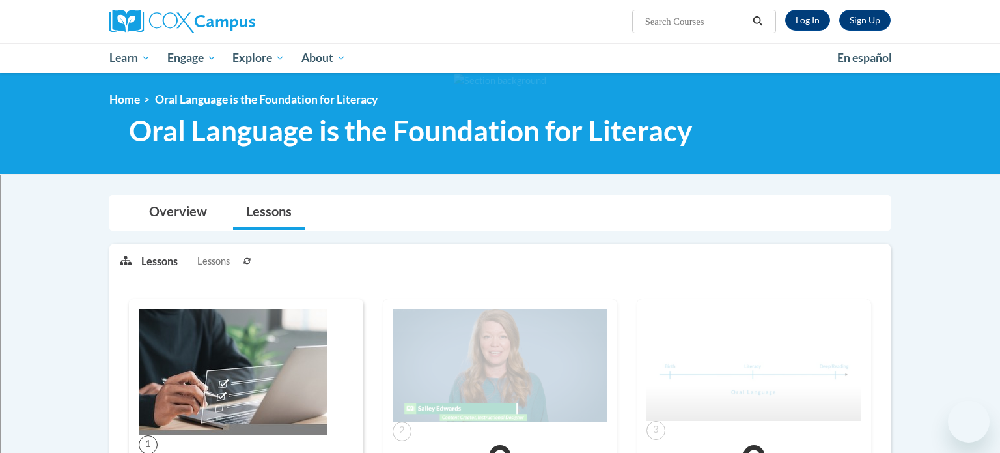 Image resolution: width=1000 pixels, height=453 pixels. Describe the element at coordinates (324, 58) in the screenshot. I see `span: About` at that location.